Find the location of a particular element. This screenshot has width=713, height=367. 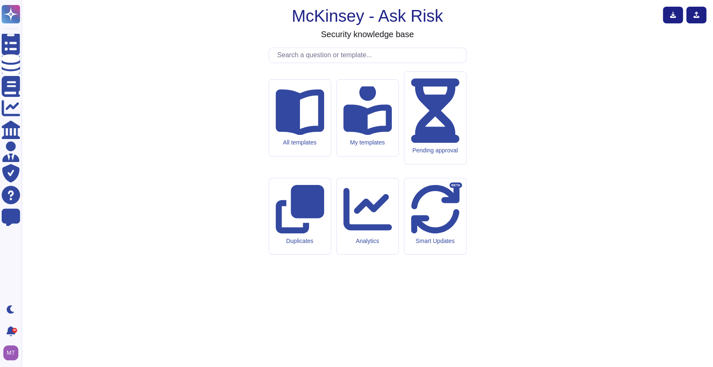

div: Pending approval is located at coordinates (435, 150).